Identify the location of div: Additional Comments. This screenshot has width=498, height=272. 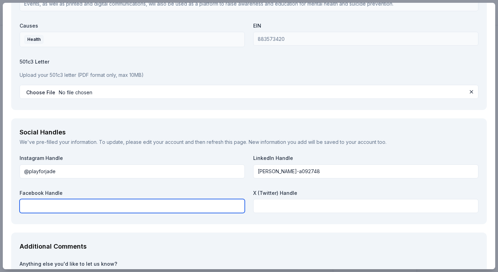
(249, 247).